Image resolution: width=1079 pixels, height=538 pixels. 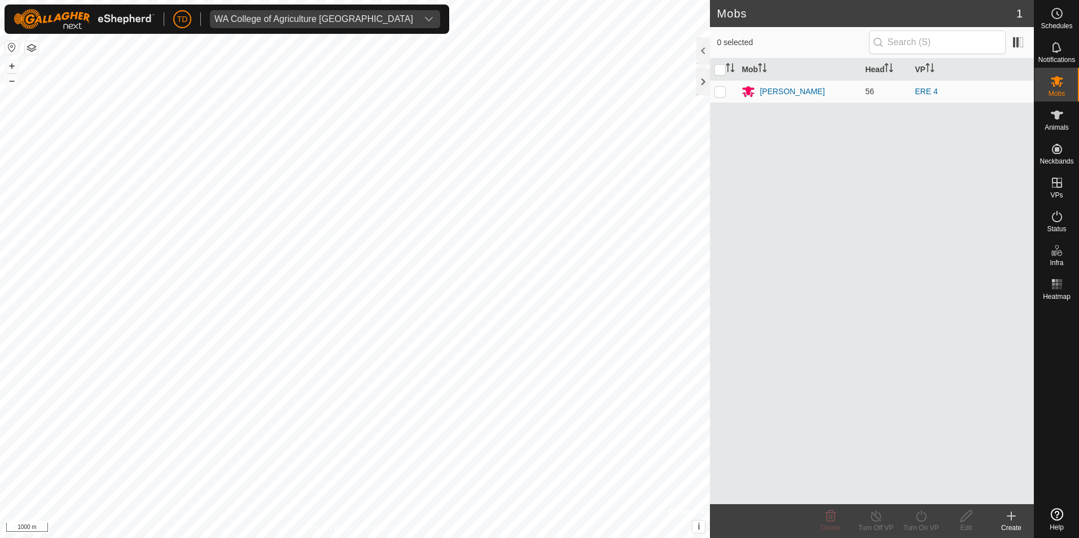 What do you see at coordinates (1056, 161) in the screenshot?
I see `span: Neckbands` at bounding box center [1056, 161].